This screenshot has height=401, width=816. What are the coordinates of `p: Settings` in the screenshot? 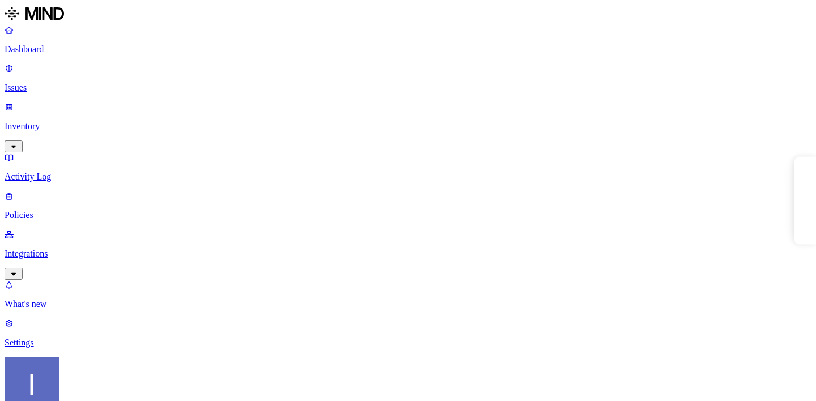 It's located at (408, 343).